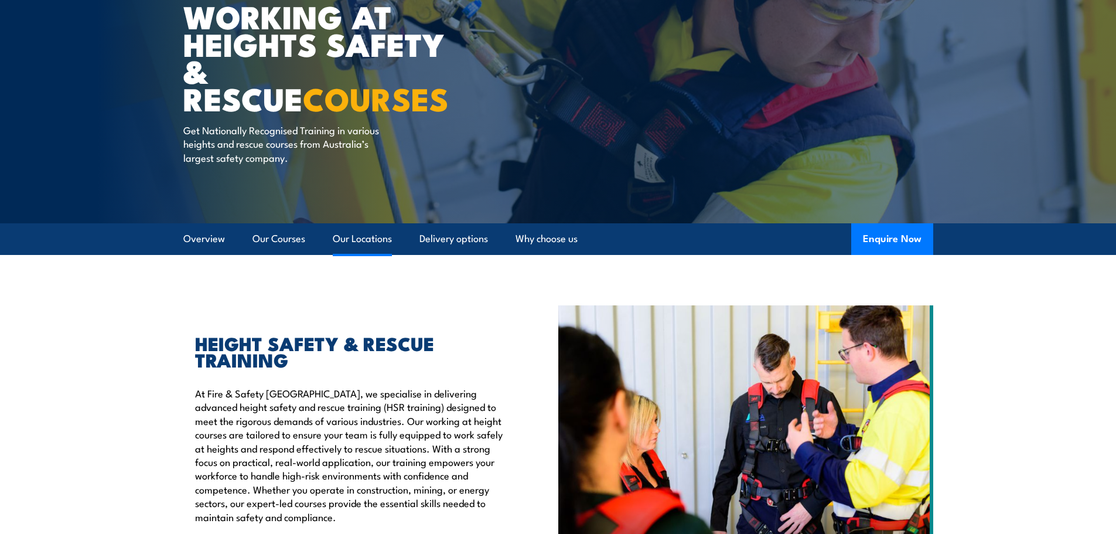 The width and height of the screenshot is (1116, 534). What do you see at coordinates (328, 57) in the screenshot?
I see `h1: WORKING AT HEIGHTS SAFETY & RESCUE` at bounding box center [328, 57].